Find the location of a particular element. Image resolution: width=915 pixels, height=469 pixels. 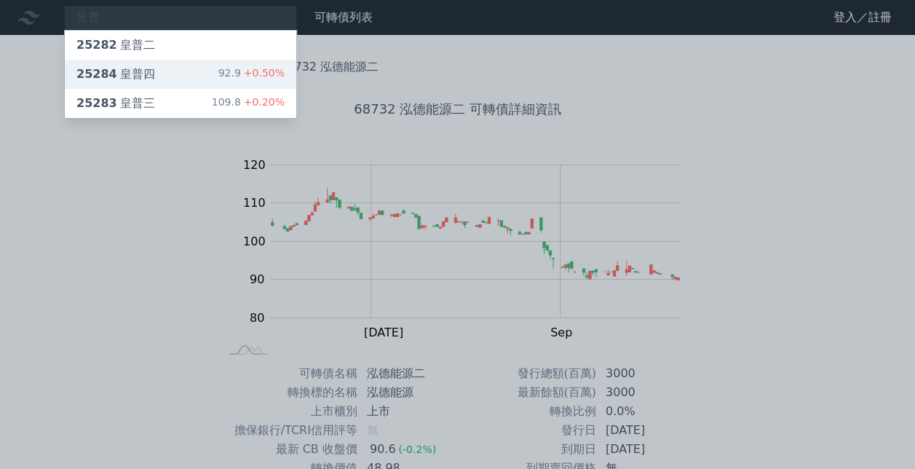

a: 25283皇普三 109.8+0.20% is located at coordinates (181, 103).